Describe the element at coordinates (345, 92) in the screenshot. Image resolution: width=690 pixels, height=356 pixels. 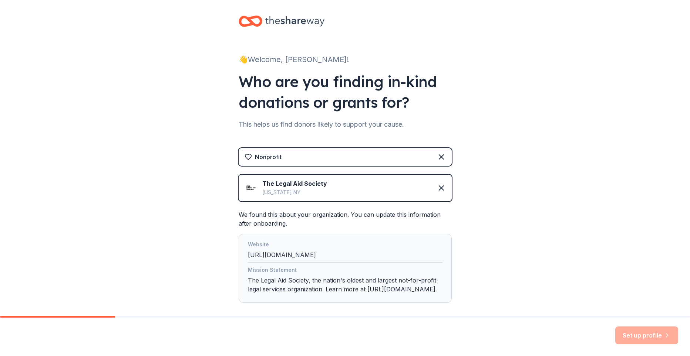
I see `div: Who are you finding in-kind donations or grants for?` at that location.